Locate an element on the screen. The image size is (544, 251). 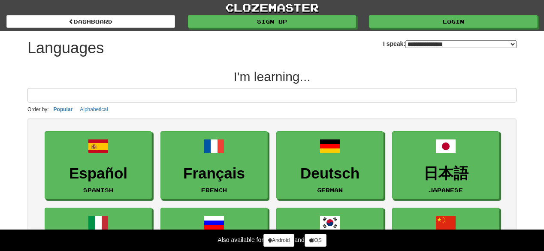
h1: Languages is located at coordinates (66, 48).